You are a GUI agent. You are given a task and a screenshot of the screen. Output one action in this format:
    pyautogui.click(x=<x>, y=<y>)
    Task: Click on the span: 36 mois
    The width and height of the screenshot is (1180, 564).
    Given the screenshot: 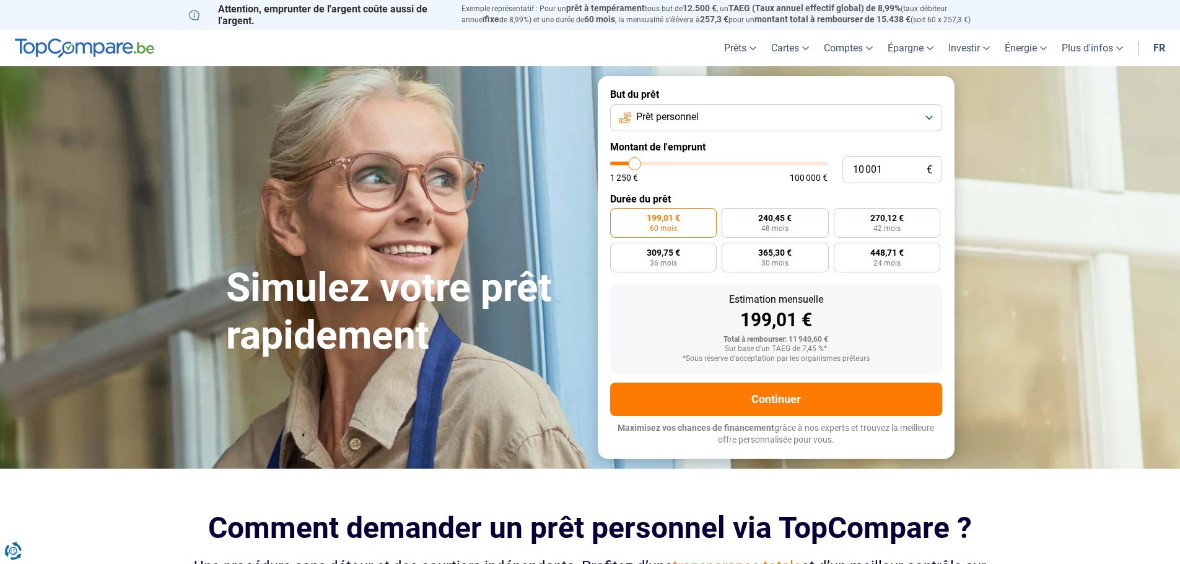 What is the action you would take?
    pyautogui.click(x=663, y=263)
    